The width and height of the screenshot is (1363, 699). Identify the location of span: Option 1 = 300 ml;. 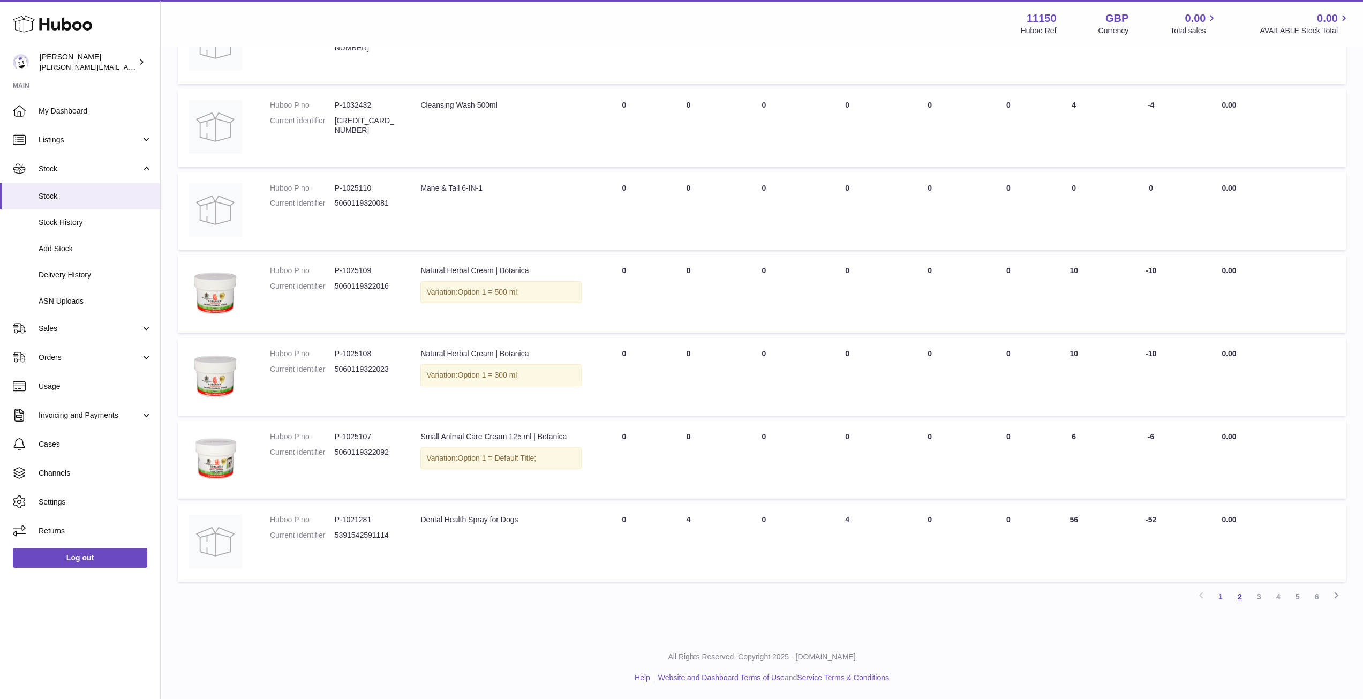
(488, 375).